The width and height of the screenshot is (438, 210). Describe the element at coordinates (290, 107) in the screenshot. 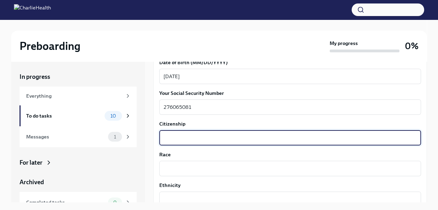

I see `textarea: 276065081` at that location.